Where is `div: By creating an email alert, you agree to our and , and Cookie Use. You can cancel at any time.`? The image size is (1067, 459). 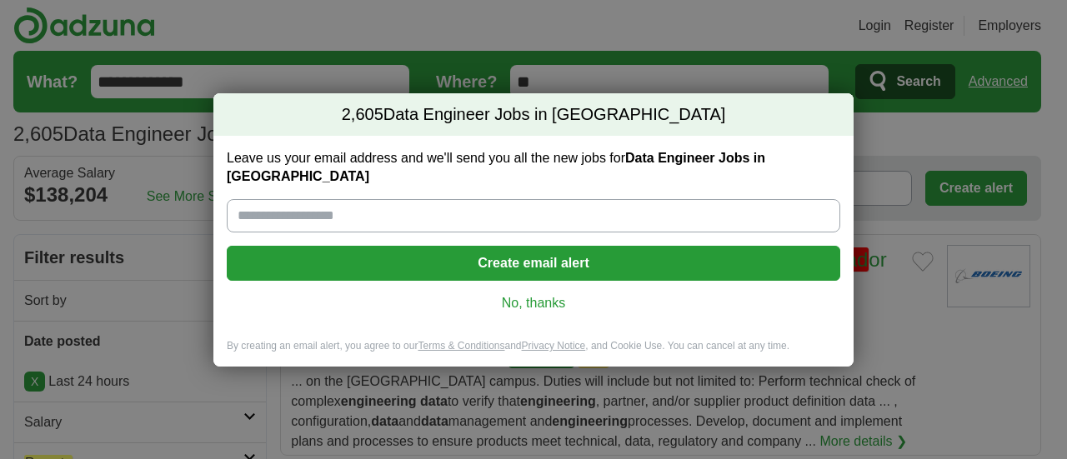 div: By creating an email alert, you agree to our and , and Cookie Use. You can cancel at any time. is located at coordinates (533, 353).